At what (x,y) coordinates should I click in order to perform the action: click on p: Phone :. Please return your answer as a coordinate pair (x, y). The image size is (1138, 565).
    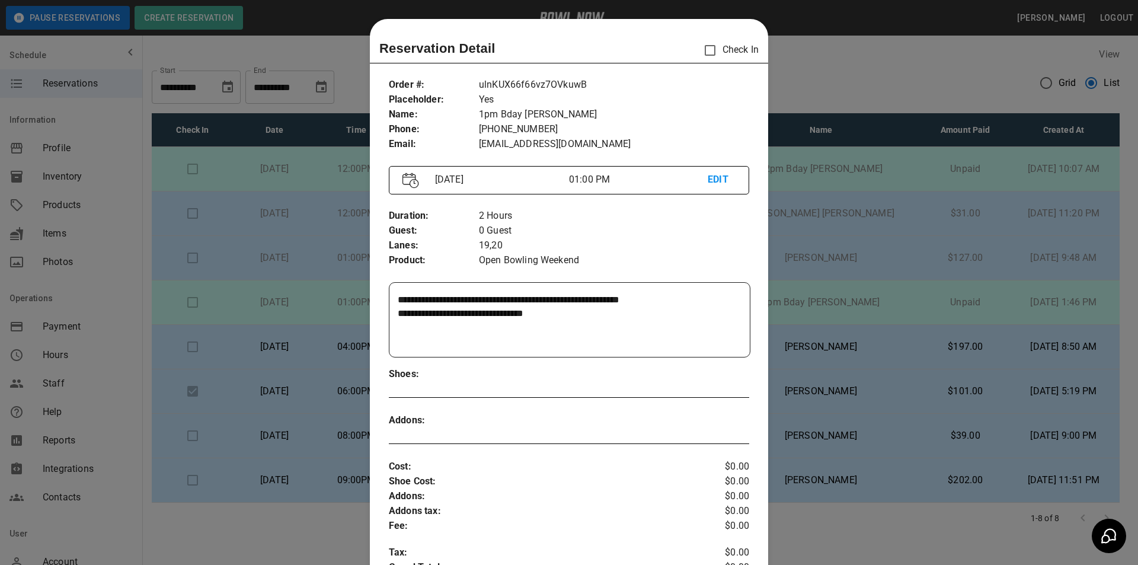
    Looking at the image, I should click on (434, 129).